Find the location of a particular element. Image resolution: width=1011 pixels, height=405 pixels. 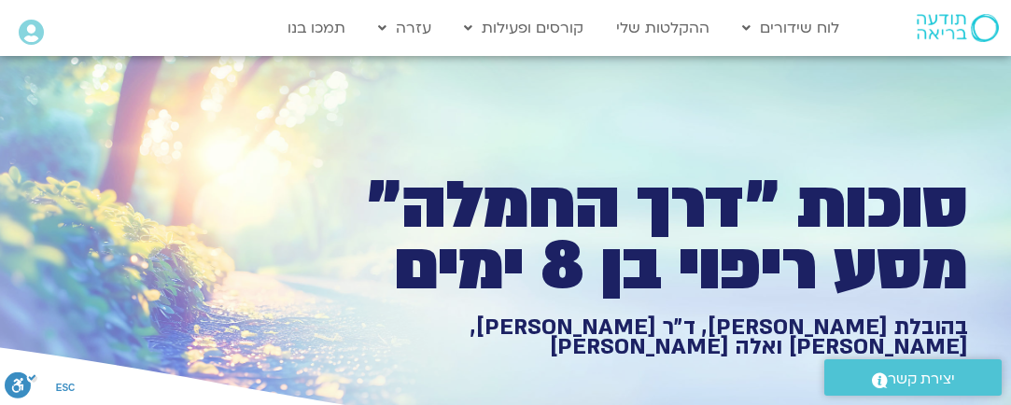

a: תמכו בנו is located at coordinates (317, 28).